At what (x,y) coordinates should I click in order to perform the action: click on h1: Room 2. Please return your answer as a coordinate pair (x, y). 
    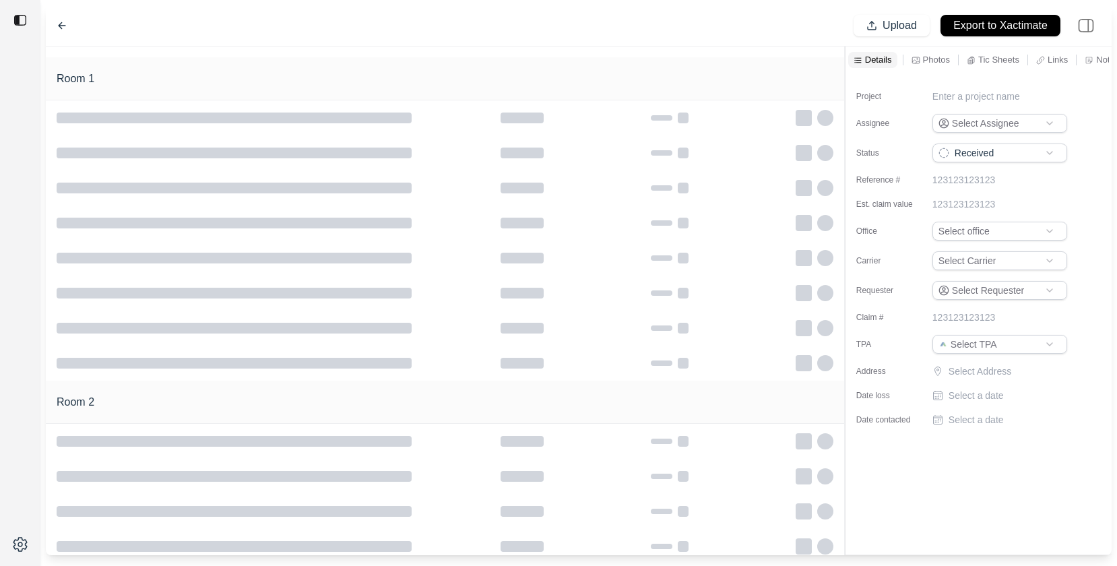
    Looking at the image, I should click on (75, 402).